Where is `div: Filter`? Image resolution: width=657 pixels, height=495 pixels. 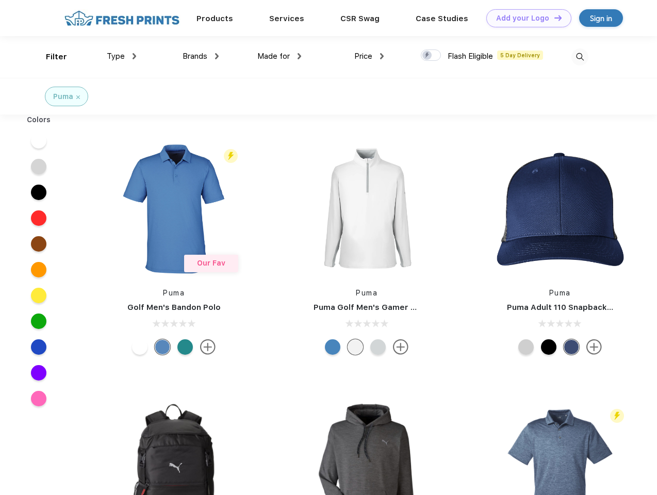 div: Filter is located at coordinates (56, 57).